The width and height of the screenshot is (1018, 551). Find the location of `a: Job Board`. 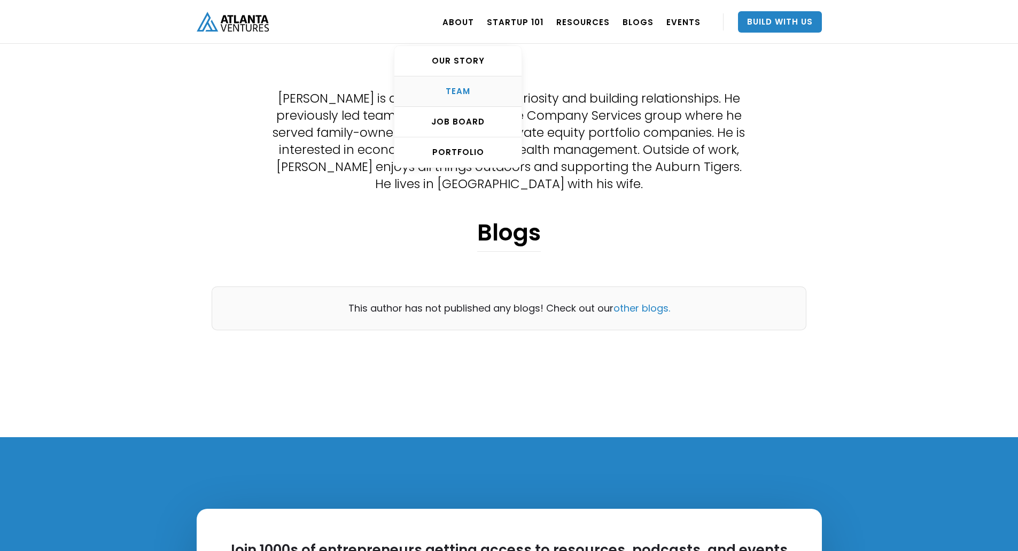

a: Job Board is located at coordinates (458, 122).